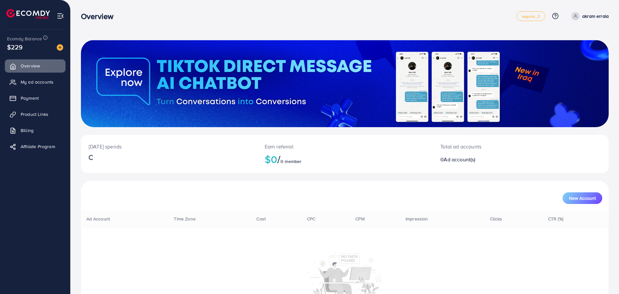 This screenshot has width=619, height=294. What do you see at coordinates (291, 161) in the screenshot?
I see `span: 0 member` at bounding box center [291, 161].